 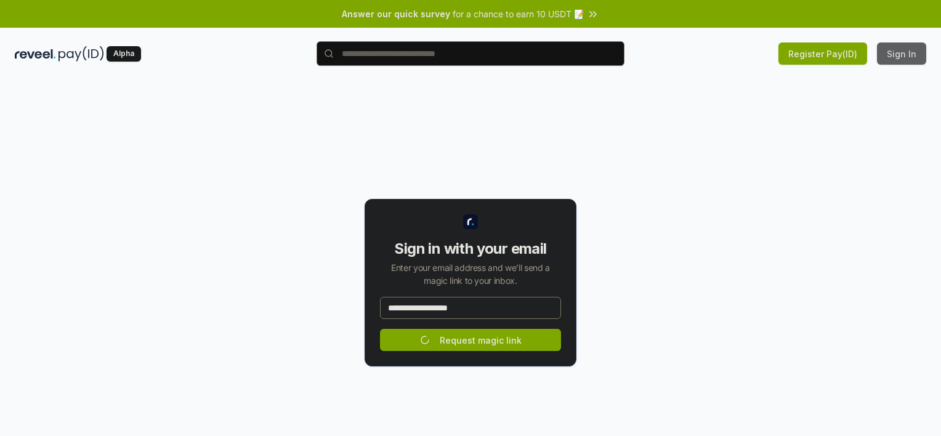 I want to click on button: Sign In, so click(x=902, y=54).